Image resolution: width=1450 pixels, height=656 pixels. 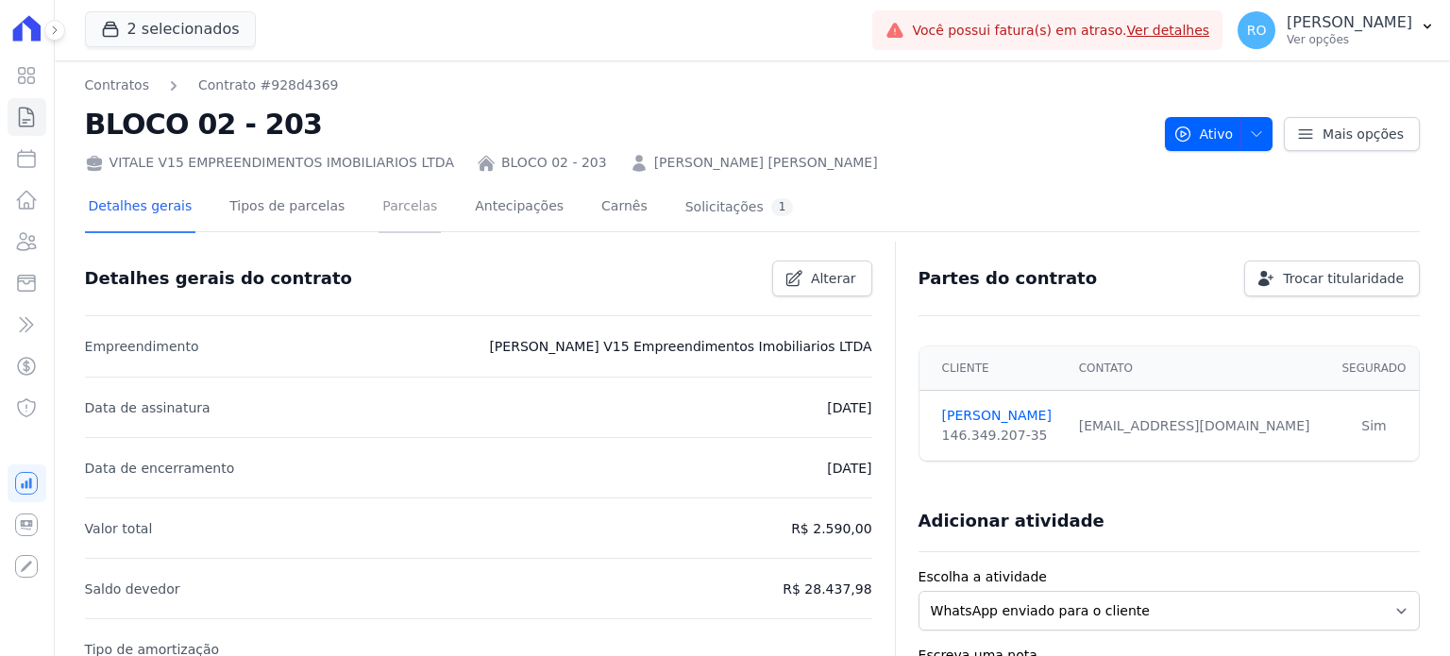 I want to click on div: VITALE V15 EMPREENDIMENTOS IMOBILIARIOS LTDA, so click(x=269, y=162).